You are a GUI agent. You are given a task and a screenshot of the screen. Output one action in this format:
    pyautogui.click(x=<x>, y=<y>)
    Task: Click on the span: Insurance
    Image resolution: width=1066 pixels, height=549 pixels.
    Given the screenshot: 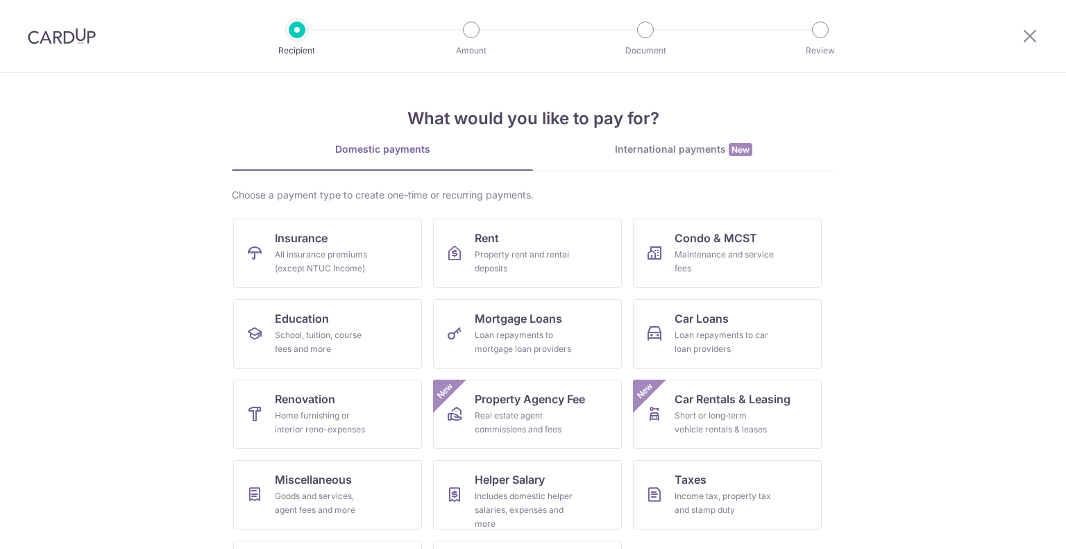 What is the action you would take?
    pyautogui.click(x=301, y=238)
    